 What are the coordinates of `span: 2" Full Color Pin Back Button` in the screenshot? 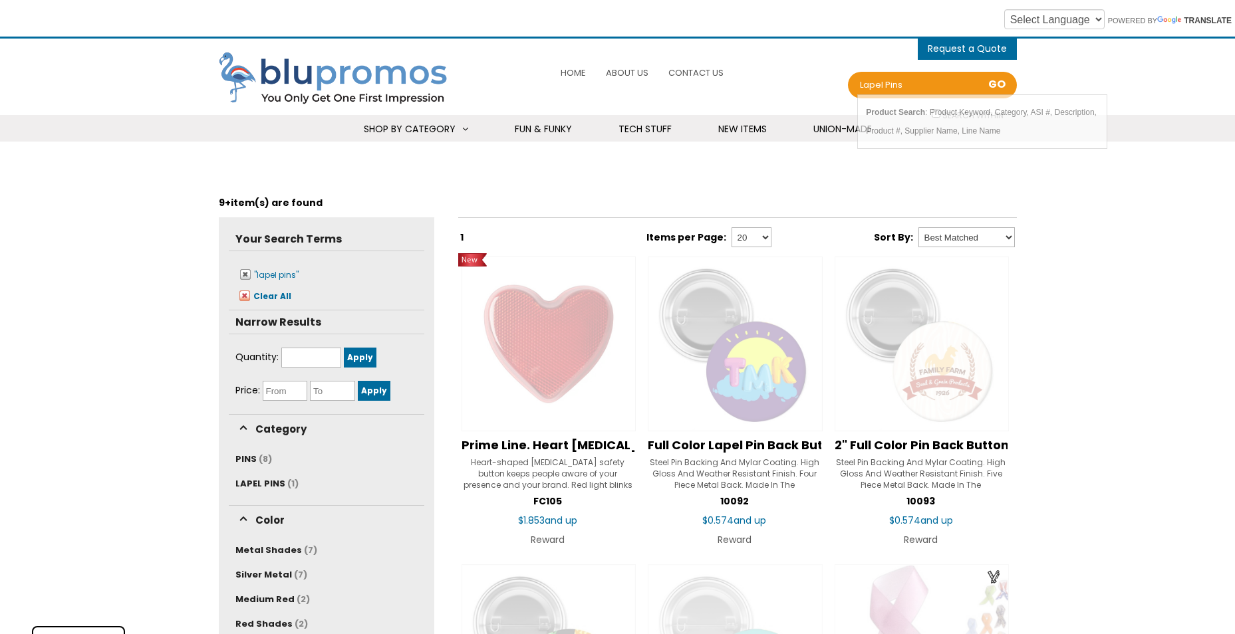 It's located at (922, 445).